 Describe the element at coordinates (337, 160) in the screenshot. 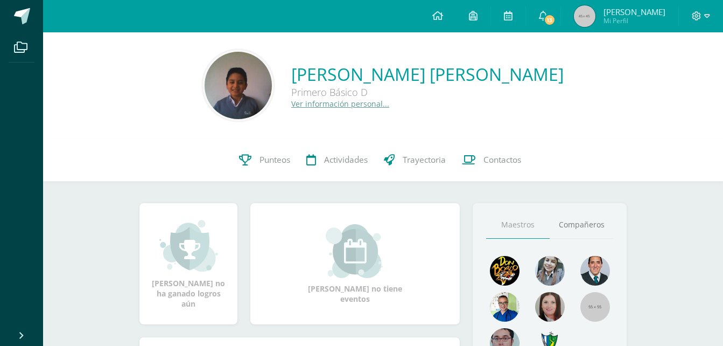

I see `a: Actividades` at that location.